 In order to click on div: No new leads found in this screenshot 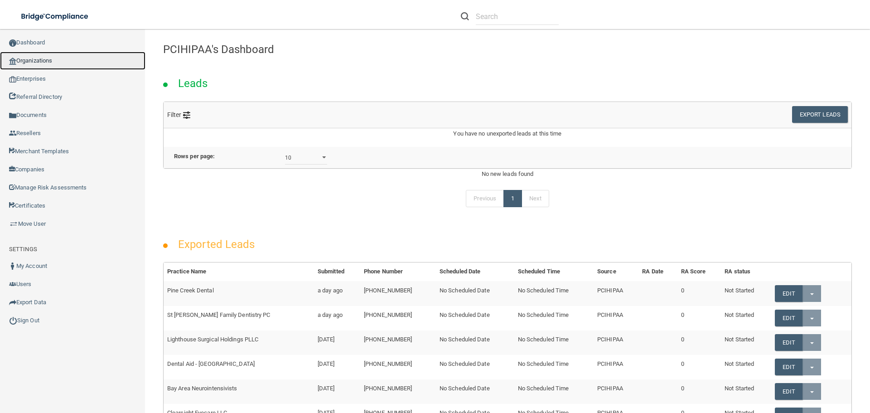, I will do `click(507, 174)`.